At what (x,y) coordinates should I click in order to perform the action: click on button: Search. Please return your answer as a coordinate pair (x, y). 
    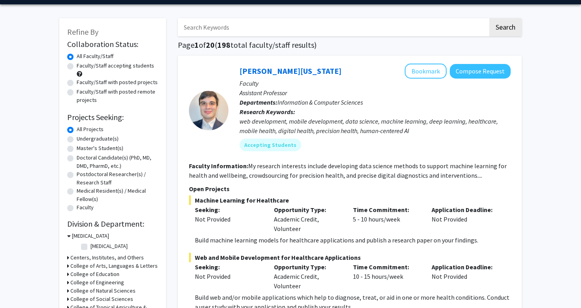
    Looking at the image, I should click on (505, 27).